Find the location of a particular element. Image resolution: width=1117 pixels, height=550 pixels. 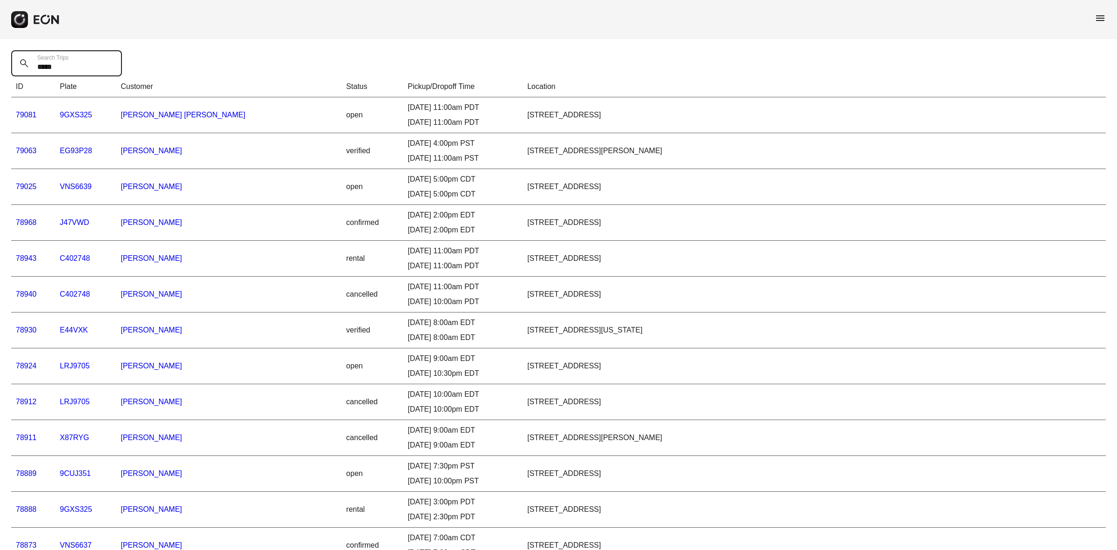

a: 78888 is located at coordinates (26, 509).